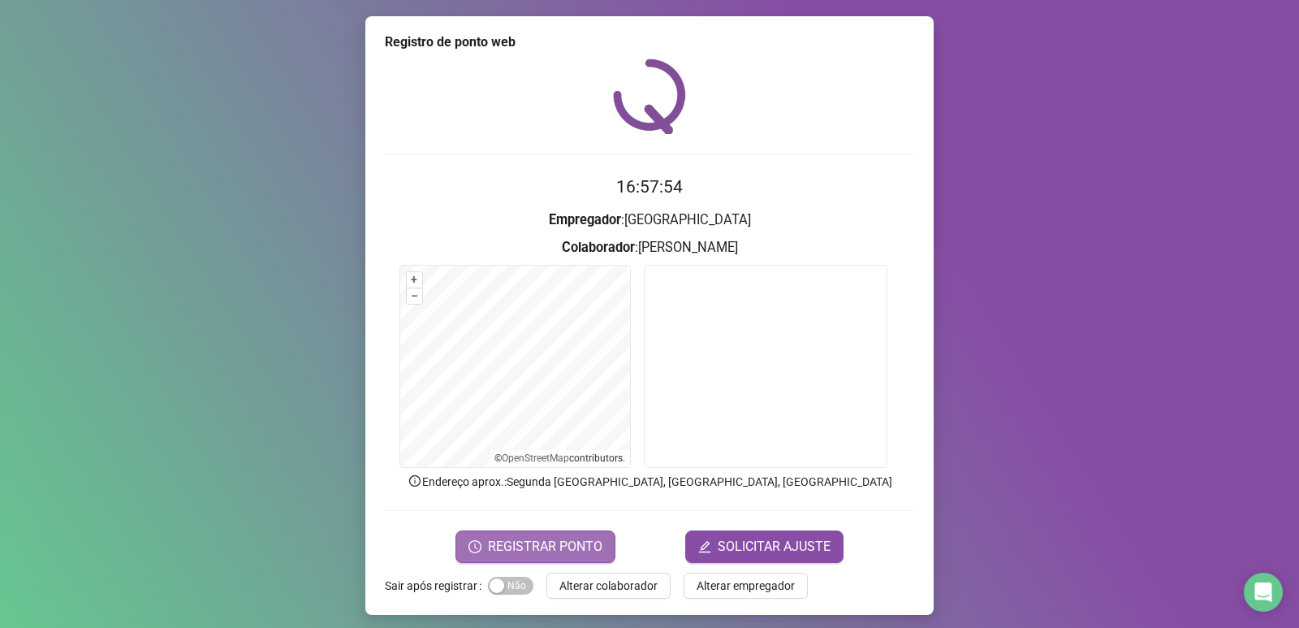  Describe the element at coordinates (415, 481) in the screenshot. I see `span: info-circle` at that location.